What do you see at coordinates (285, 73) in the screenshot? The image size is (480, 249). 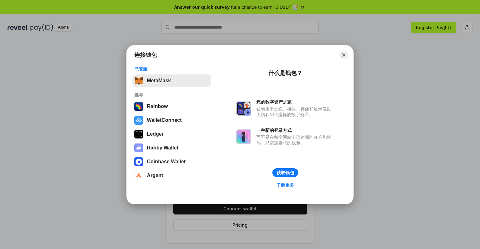 I see `div: 什么是钱包？` at bounding box center [285, 73].